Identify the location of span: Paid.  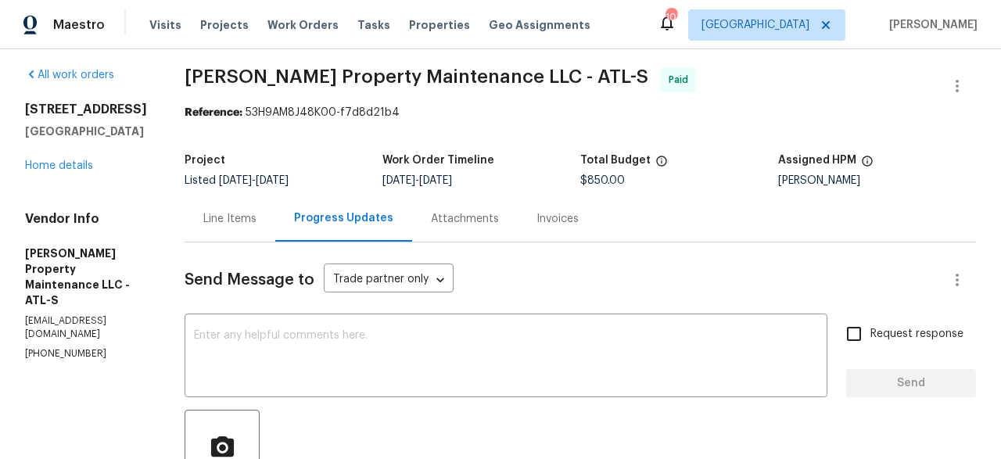
(681, 80).